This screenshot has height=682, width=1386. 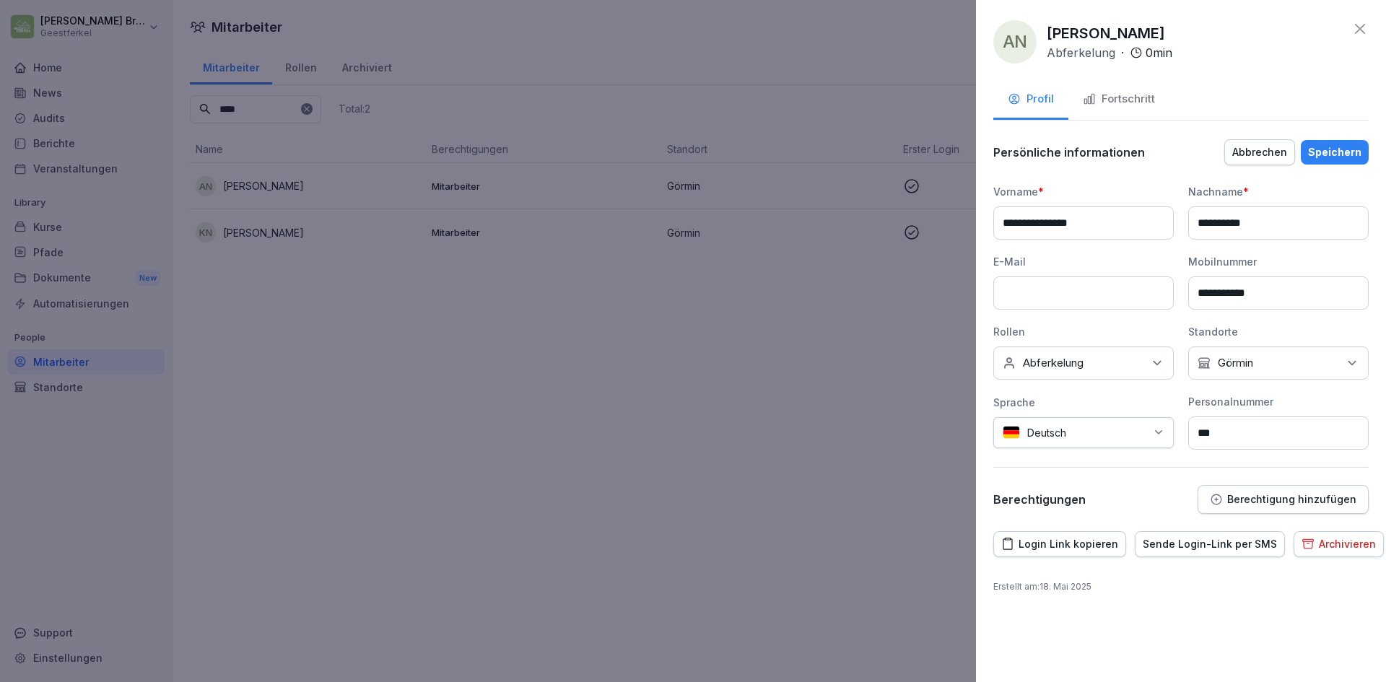 What do you see at coordinates (1279, 261) in the screenshot?
I see `div: Mobilnummer` at bounding box center [1279, 261].